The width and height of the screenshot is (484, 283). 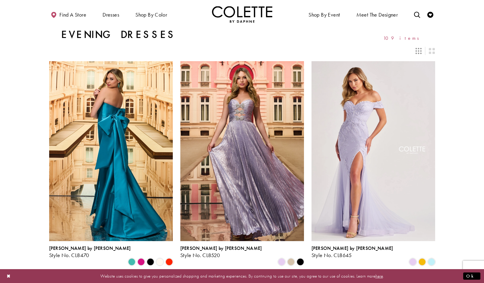 I want to click on span: Style No. CL8520, so click(x=200, y=255).